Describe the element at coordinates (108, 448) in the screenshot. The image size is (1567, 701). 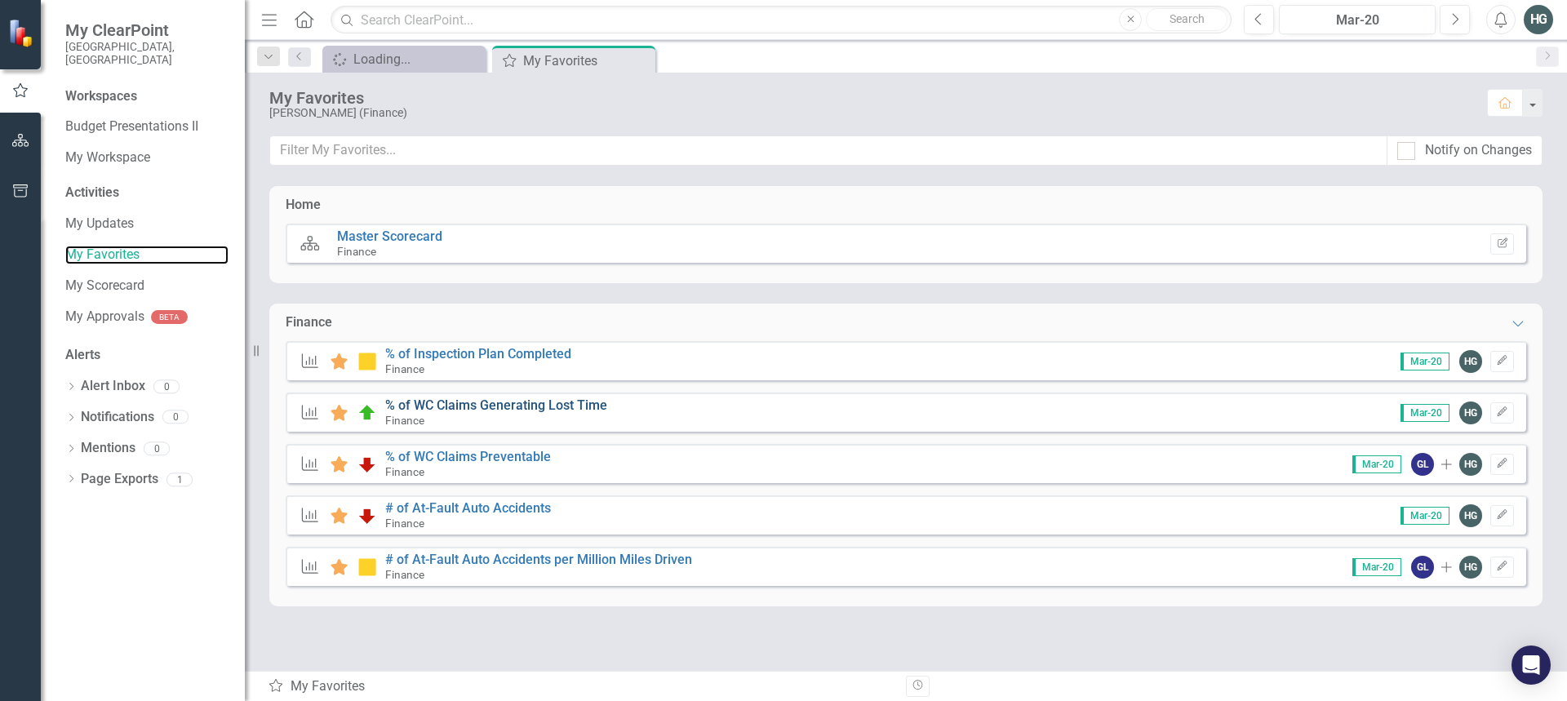
I see `a: Mentions` at that location.